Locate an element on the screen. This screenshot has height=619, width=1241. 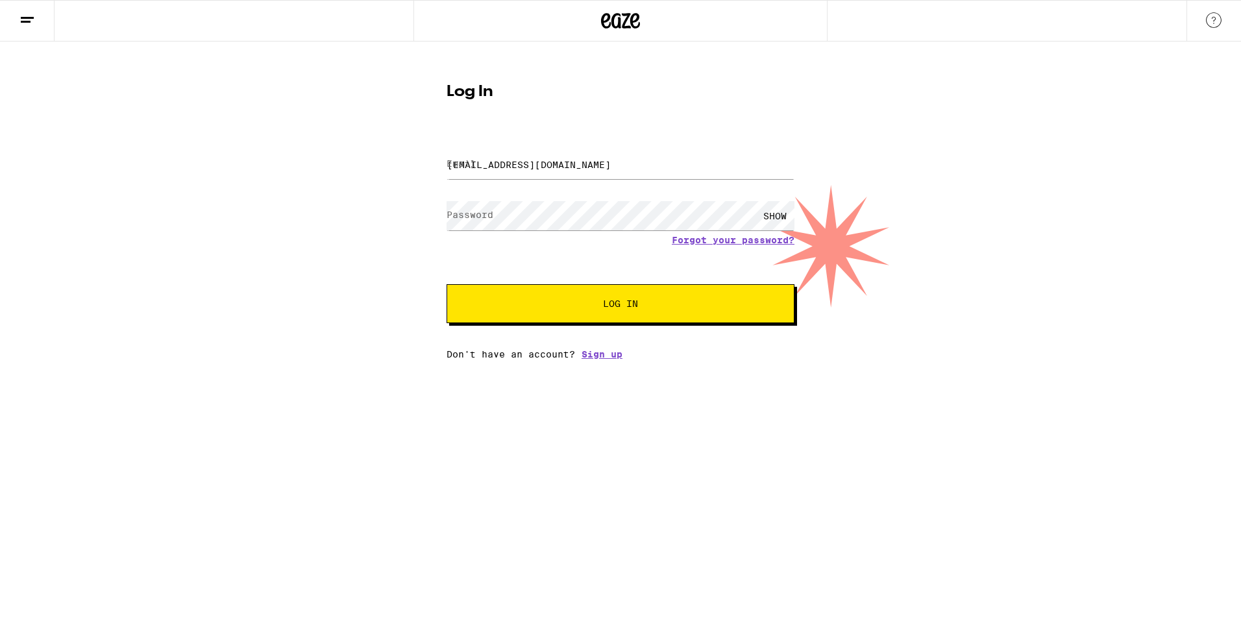
label: Email is located at coordinates (461, 164).